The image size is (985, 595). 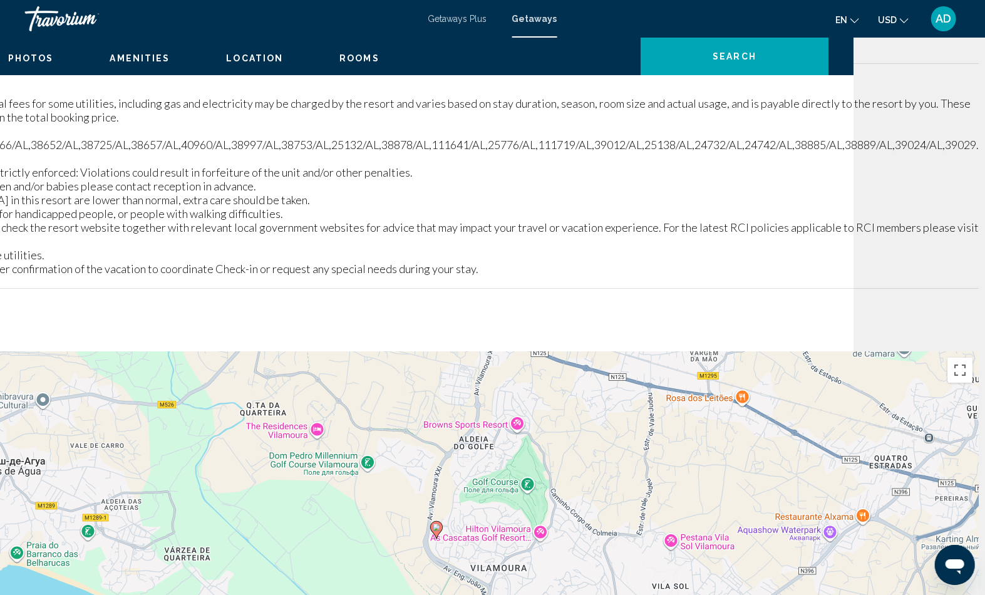 I want to click on button: Change language, so click(x=847, y=19).